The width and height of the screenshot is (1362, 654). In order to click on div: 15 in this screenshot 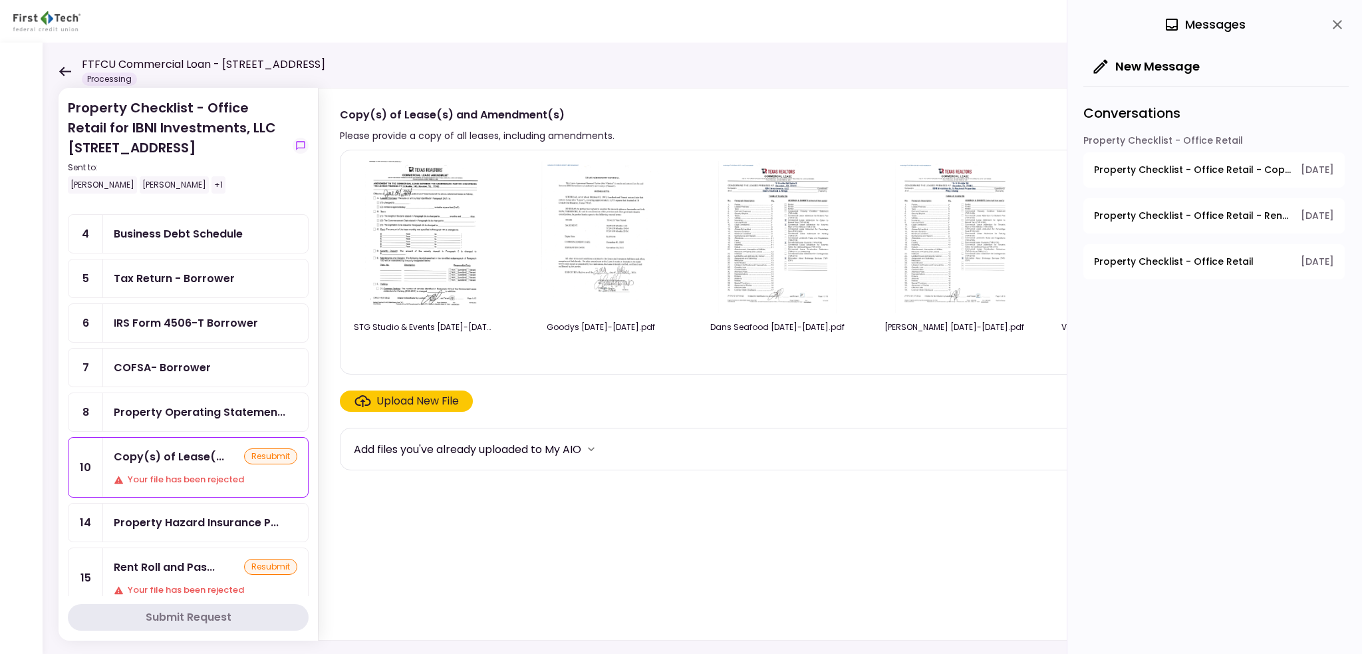, I will do `click(86, 577)`.